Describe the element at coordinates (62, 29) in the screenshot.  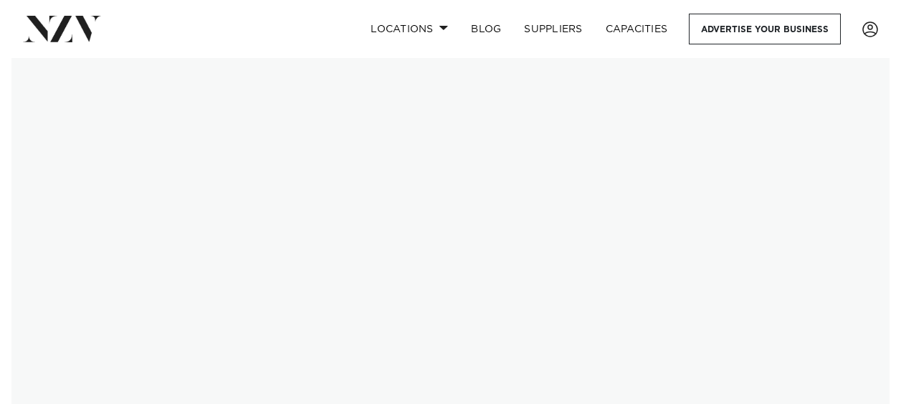
I see `img: nzv-logo.png` at that location.